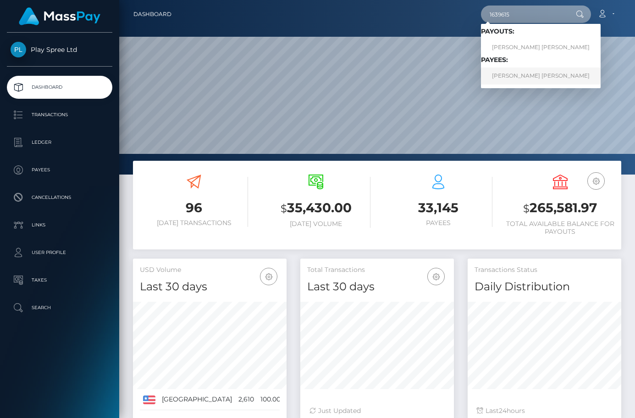 This screenshot has height=418, width=635. I want to click on p: Payees, so click(60, 170).